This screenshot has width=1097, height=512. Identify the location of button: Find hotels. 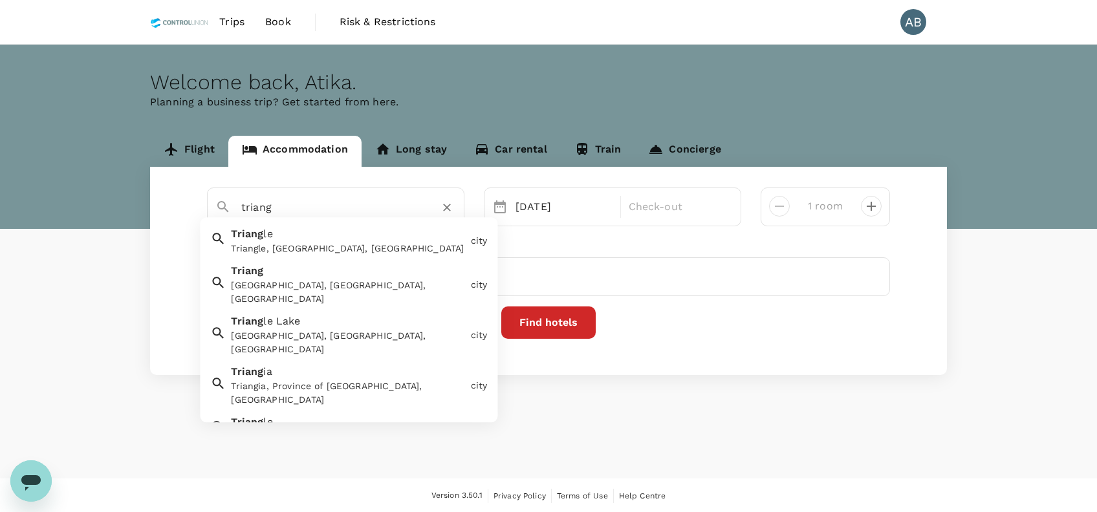
(548, 323).